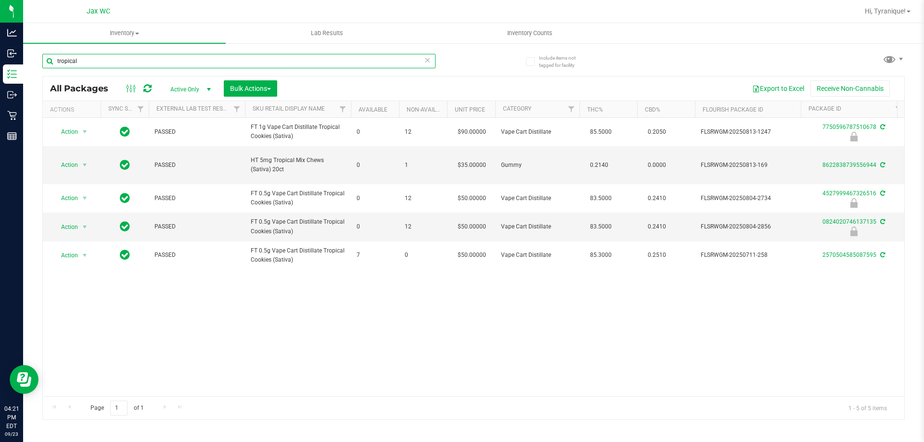  What do you see at coordinates (517, 109) in the screenshot?
I see `a: Category` at bounding box center [517, 109].